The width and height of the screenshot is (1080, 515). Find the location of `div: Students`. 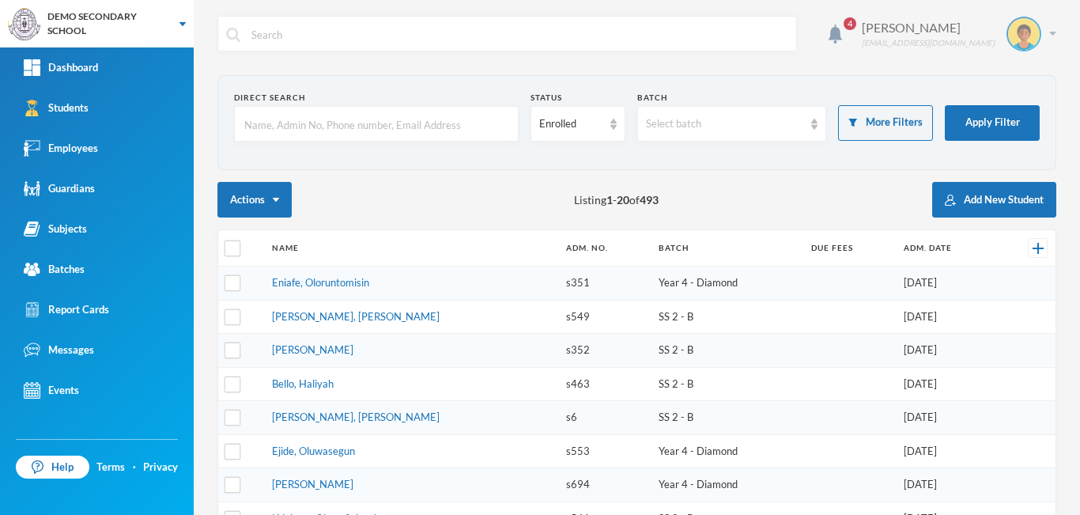

div: Students is located at coordinates (56, 108).